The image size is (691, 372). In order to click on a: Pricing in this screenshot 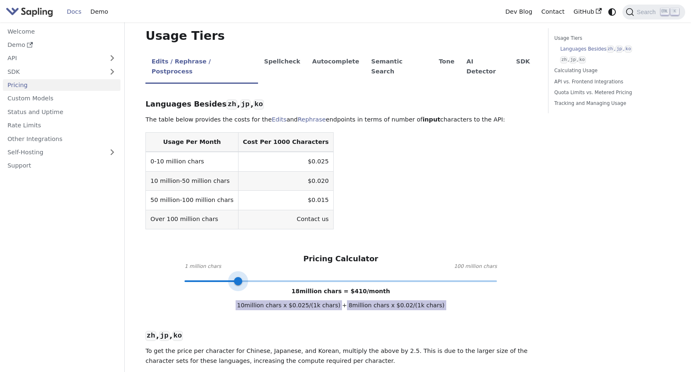, I will do `click(61, 85)`.